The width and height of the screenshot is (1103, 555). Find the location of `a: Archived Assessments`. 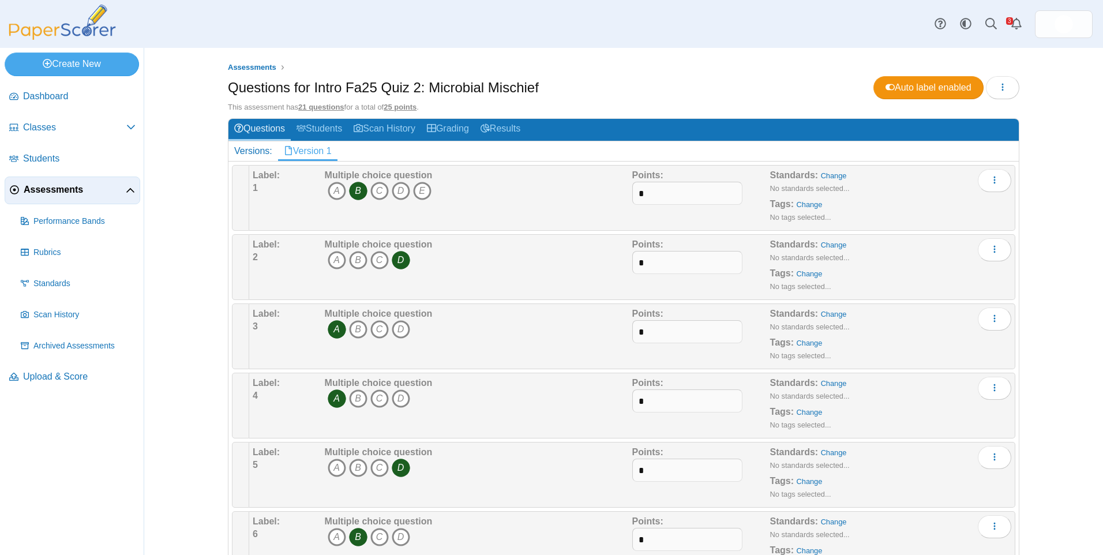

a: Archived Assessments is located at coordinates (78, 346).